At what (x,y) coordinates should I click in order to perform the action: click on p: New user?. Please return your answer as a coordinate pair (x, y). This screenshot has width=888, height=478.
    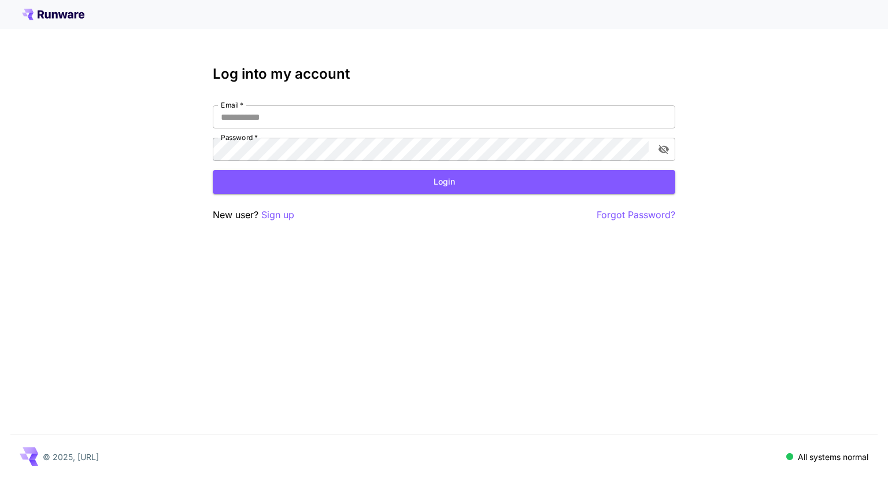
    Looking at the image, I should click on (253, 215).